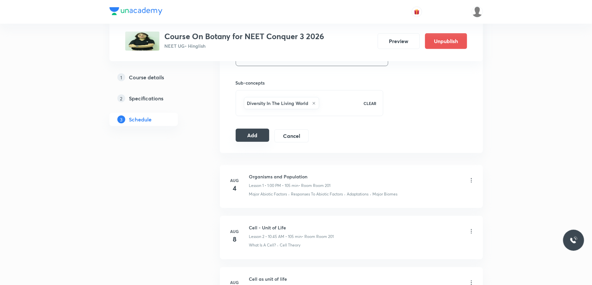  Describe the element at coordinates (446, 41) in the screenshot. I see `button: Unpublish` at that location.